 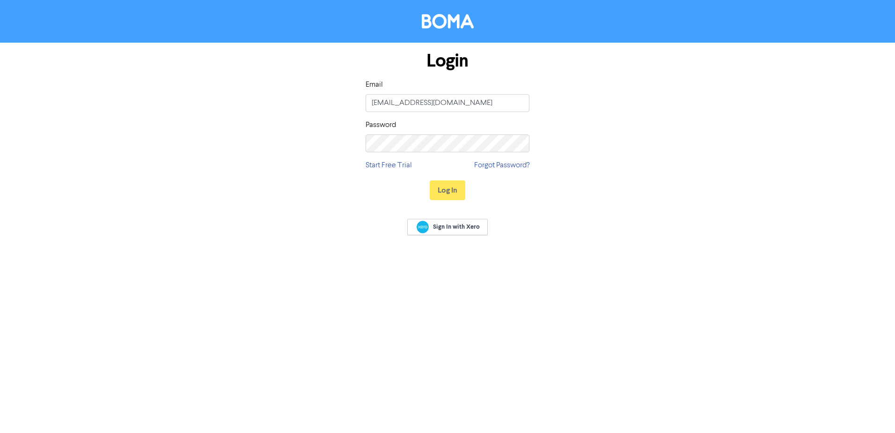 What do you see at coordinates (448, 21) in the screenshot?
I see `img: BOMA Logo` at bounding box center [448, 21].